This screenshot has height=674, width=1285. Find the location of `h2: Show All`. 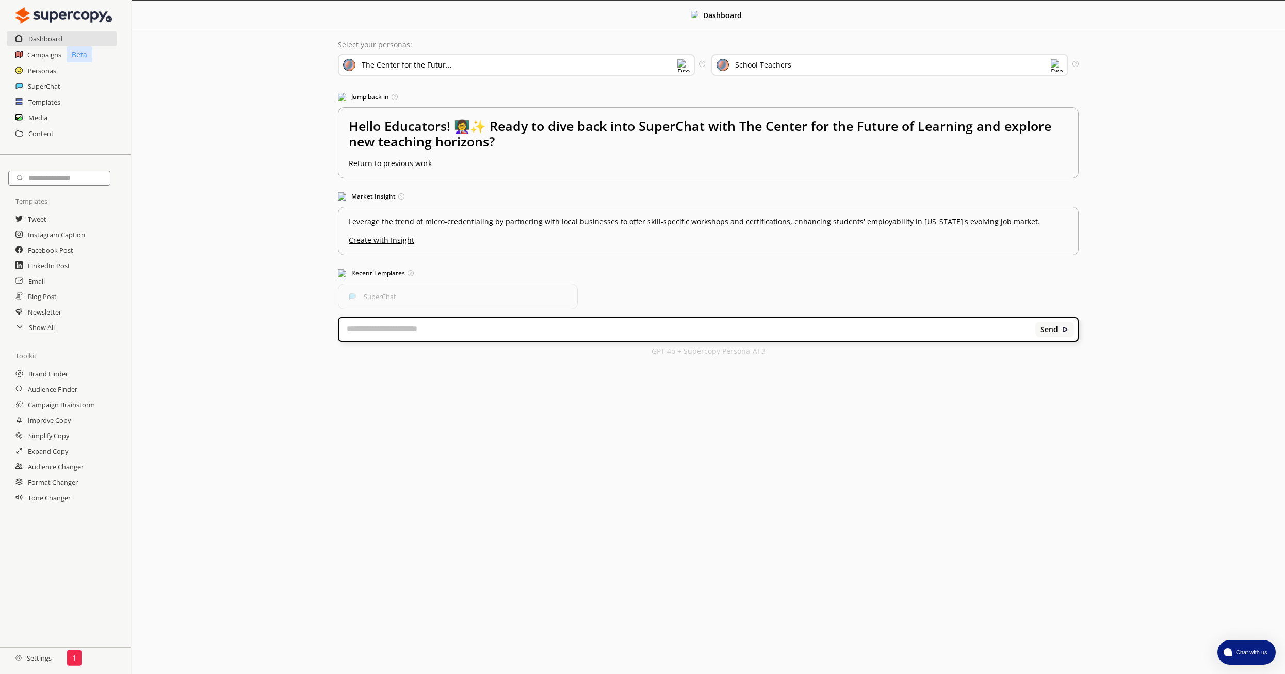

h2: Show All is located at coordinates (42, 328).